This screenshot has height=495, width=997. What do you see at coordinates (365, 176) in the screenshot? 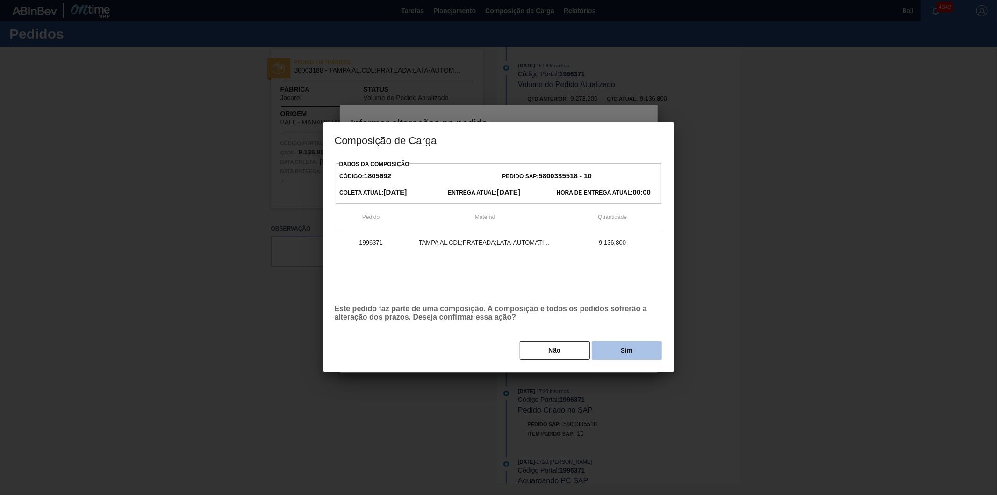
I see `span: Código:` at bounding box center [365, 176].